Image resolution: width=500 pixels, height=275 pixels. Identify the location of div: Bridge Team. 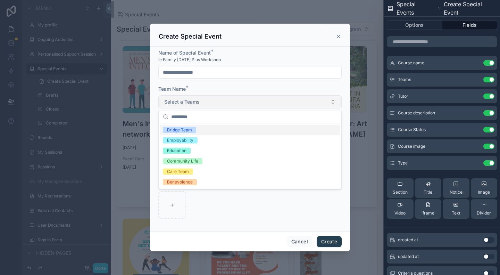
(180, 130).